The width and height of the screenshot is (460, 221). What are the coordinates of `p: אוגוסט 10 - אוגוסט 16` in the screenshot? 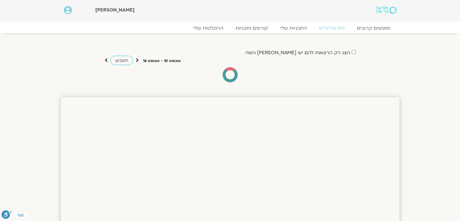 It's located at (162, 61).